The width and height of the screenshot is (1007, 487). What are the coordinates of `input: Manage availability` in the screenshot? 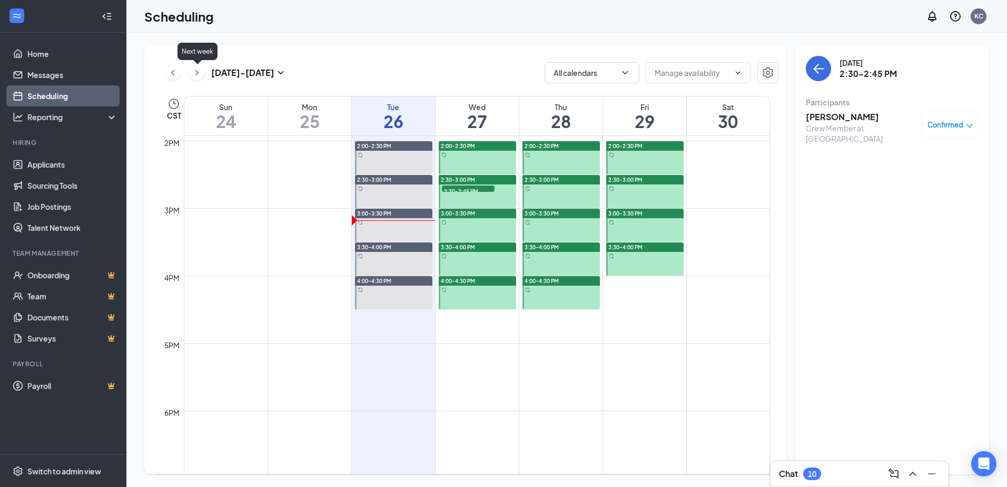 It's located at (692, 73).